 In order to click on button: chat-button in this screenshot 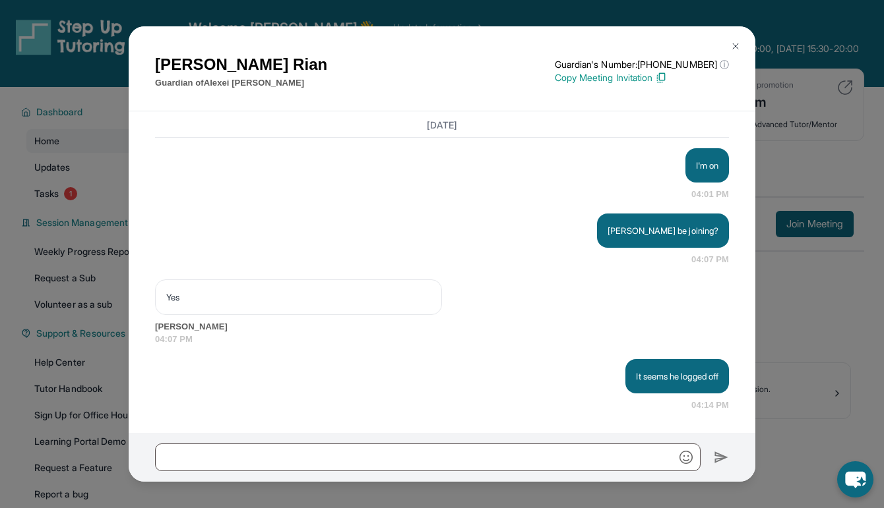, I will do `click(855, 479)`.